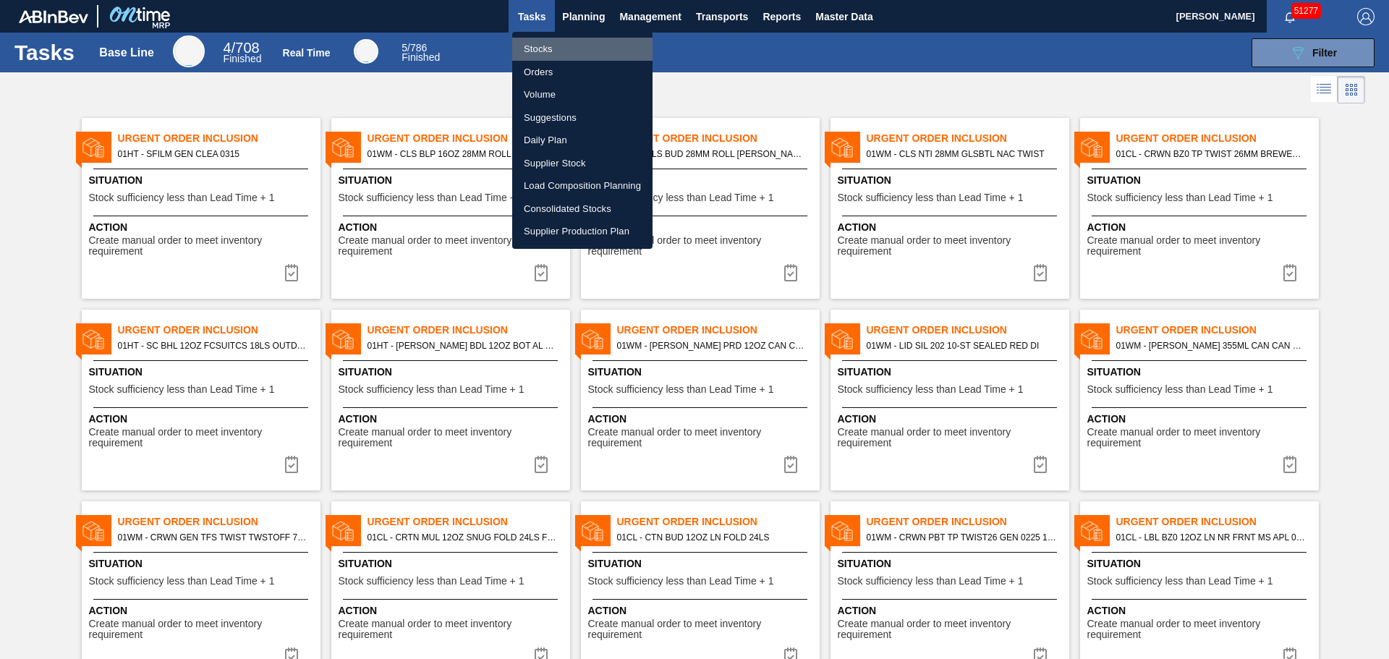 This screenshot has width=1389, height=659. Describe the element at coordinates (582, 163) in the screenshot. I see `li: Supplier Stock` at that location.